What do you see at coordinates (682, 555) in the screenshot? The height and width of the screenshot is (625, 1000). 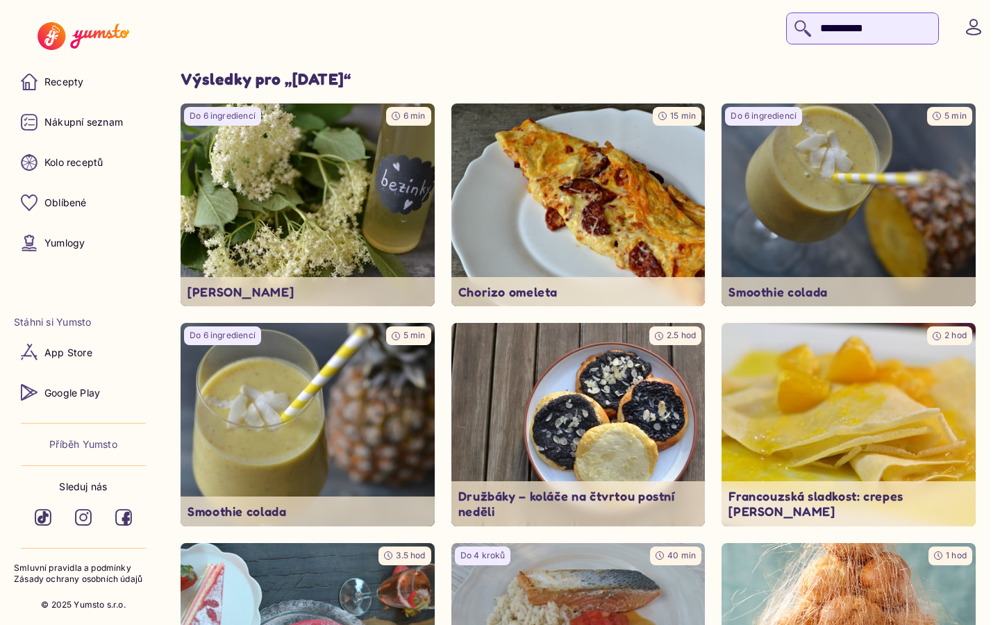 I see `span: 40 min` at bounding box center [682, 555].